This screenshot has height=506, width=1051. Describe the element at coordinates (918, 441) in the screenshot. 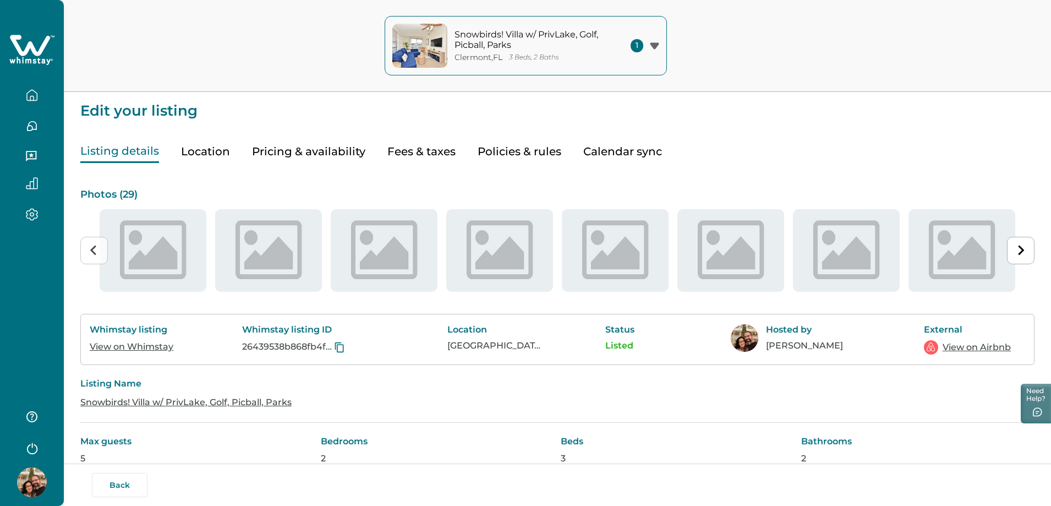

I see `p: Bathrooms` at that location.